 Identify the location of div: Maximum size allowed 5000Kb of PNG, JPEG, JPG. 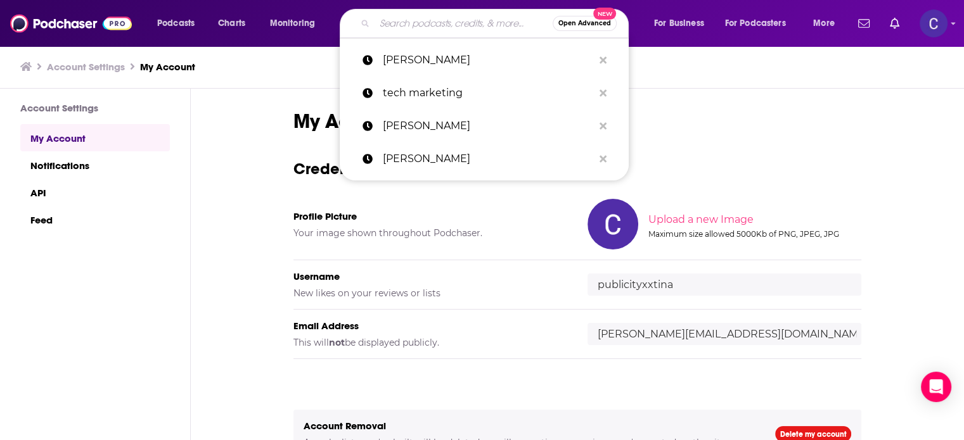
(753, 234).